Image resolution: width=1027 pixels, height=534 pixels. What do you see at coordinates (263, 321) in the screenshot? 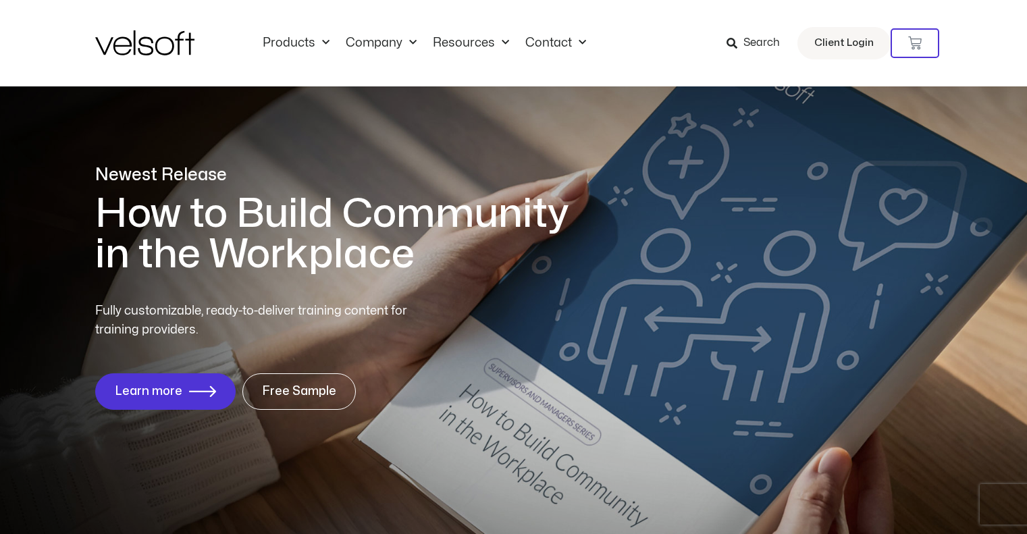
I see `p: Fully customizable, ready-to-deliver training content for training providers.` at bounding box center [263, 321].